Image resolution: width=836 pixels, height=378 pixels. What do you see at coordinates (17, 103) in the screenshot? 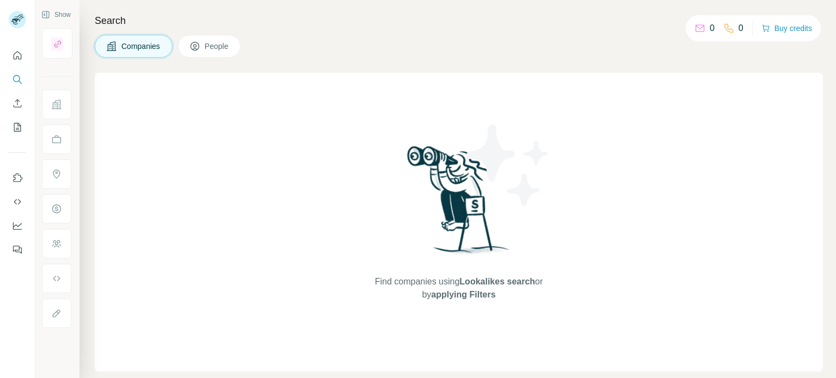
I see `button: Enrich CSV` at bounding box center [17, 103].